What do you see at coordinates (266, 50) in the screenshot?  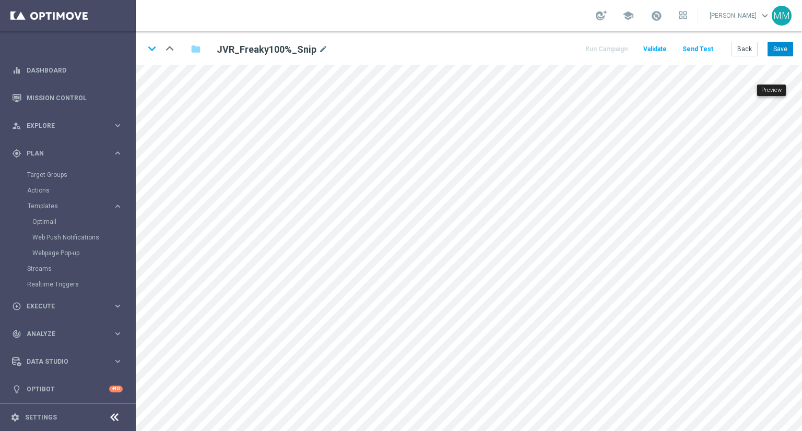 I see `h2: JVR_Freaky100%_Snip` at bounding box center [266, 50].